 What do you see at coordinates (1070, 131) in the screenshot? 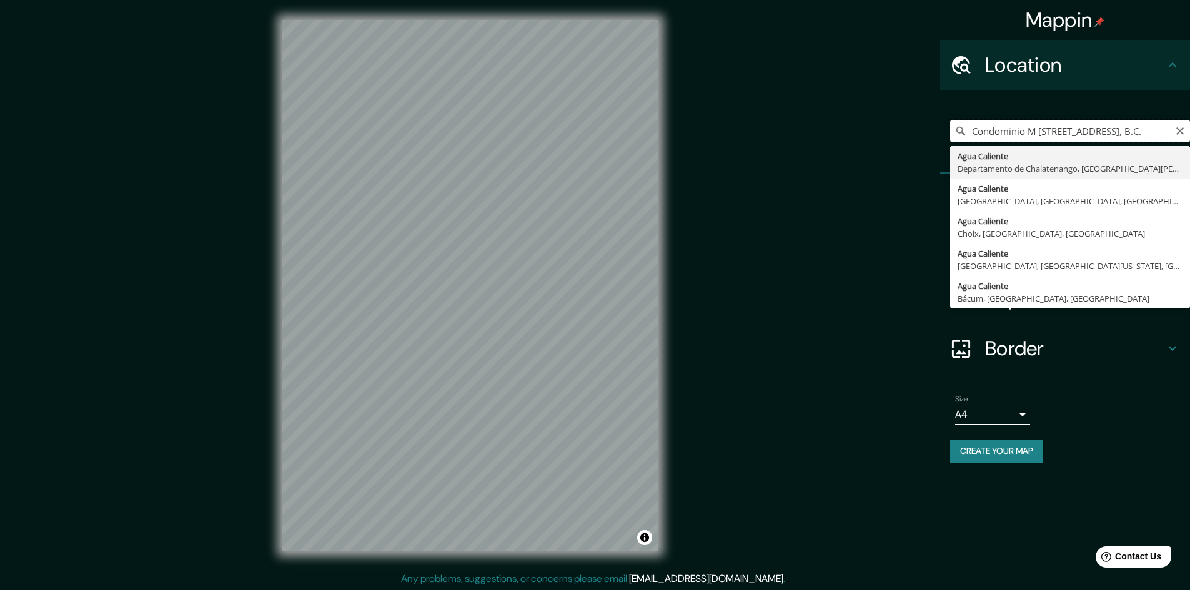
I see `input: Pick your city or area` at bounding box center [1070, 131].